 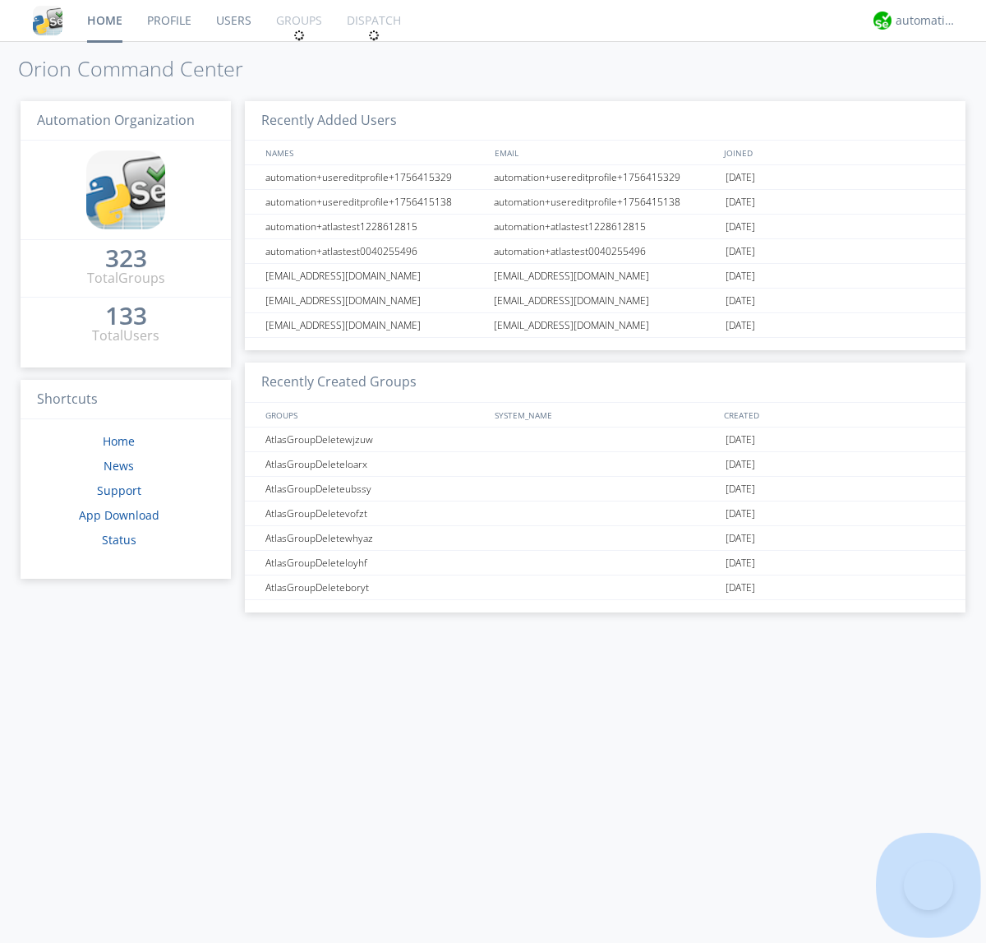 I want to click on a: Status, so click(x=119, y=539).